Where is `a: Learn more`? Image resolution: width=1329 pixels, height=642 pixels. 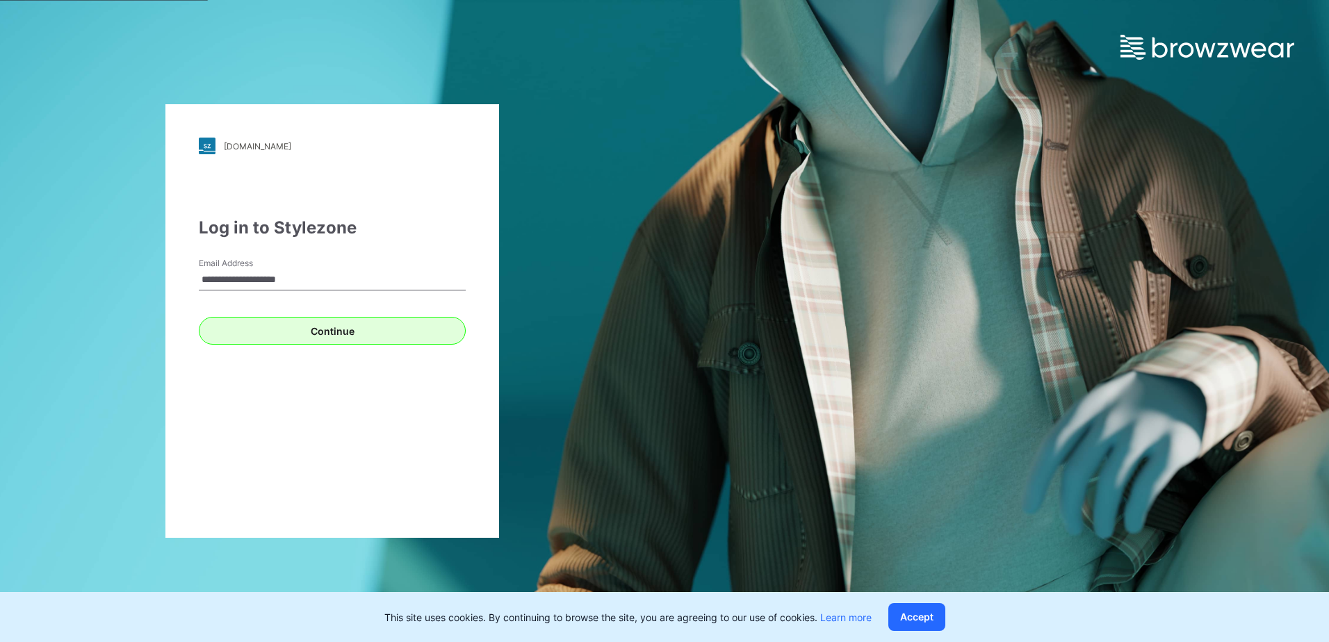 a: Learn more is located at coordinates (846, 617).